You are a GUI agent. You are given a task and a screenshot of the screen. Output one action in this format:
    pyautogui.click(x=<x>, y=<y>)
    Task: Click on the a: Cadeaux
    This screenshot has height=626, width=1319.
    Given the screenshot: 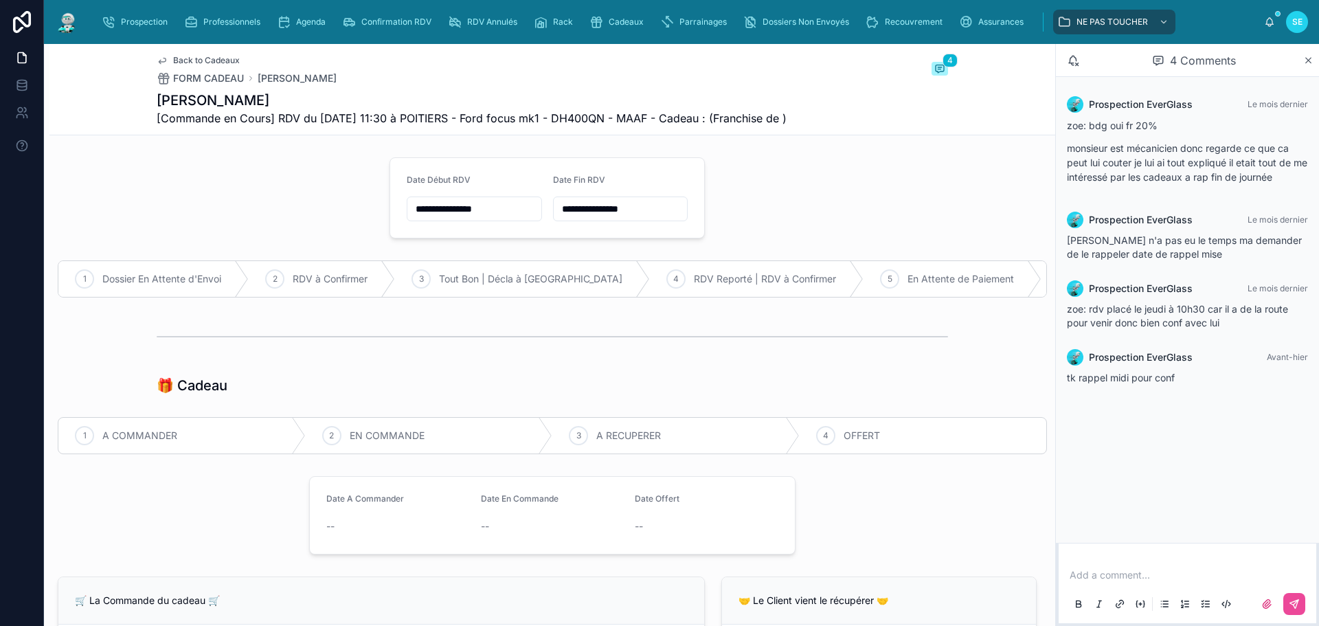 What is the action you would take?
    pyautogui.click(x=619, y=22)
    